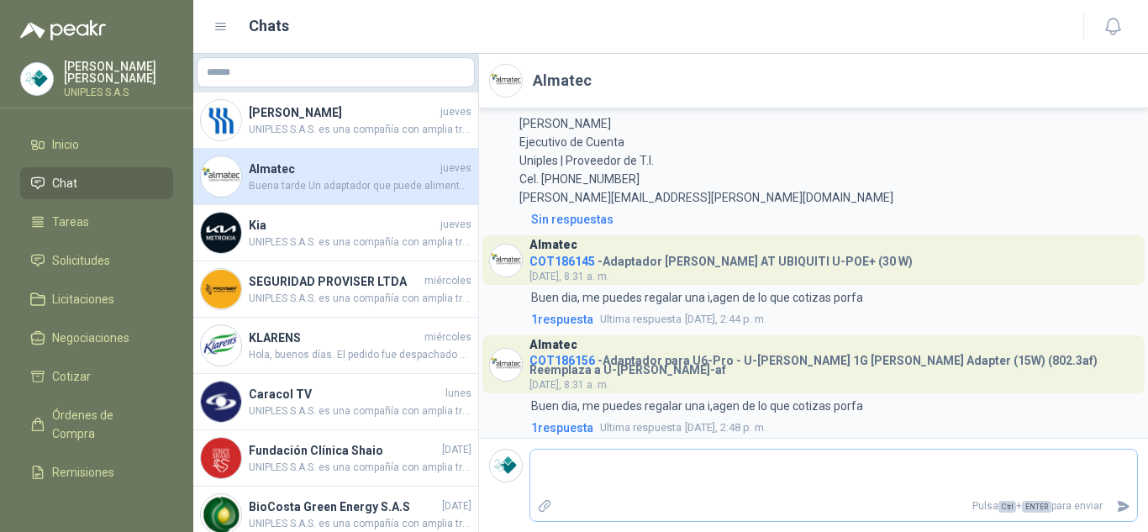 The width and height of the screenshot is (1148, 532). What do you see at coordinates (81, 261) in the screenshot?
I see `span: Solicitudes` at bounding box center [81, 261].